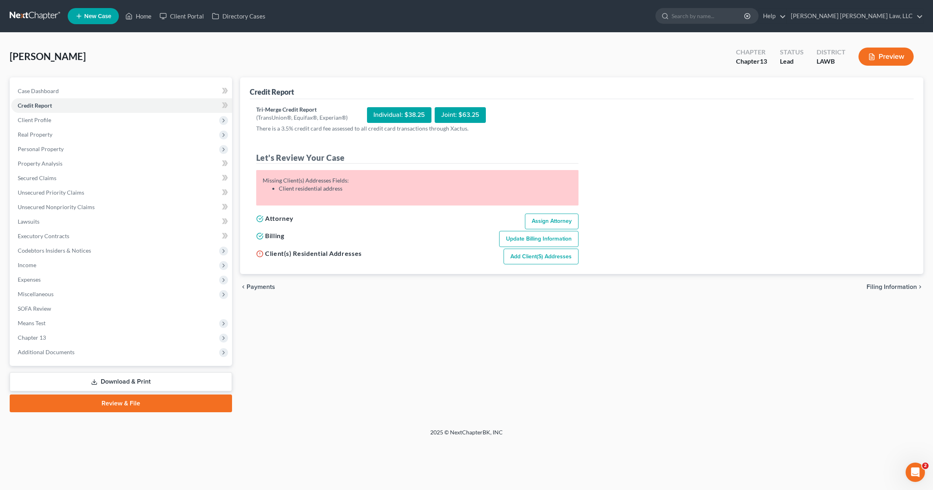 The image size is (933, 490). I want to click on a: Unsecured Nonpriority Claims, so click(122, 207).